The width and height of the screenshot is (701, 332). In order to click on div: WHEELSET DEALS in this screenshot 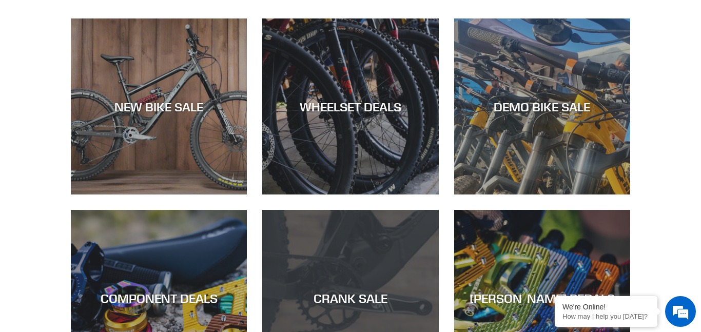, I will do `click(350, 106)`.